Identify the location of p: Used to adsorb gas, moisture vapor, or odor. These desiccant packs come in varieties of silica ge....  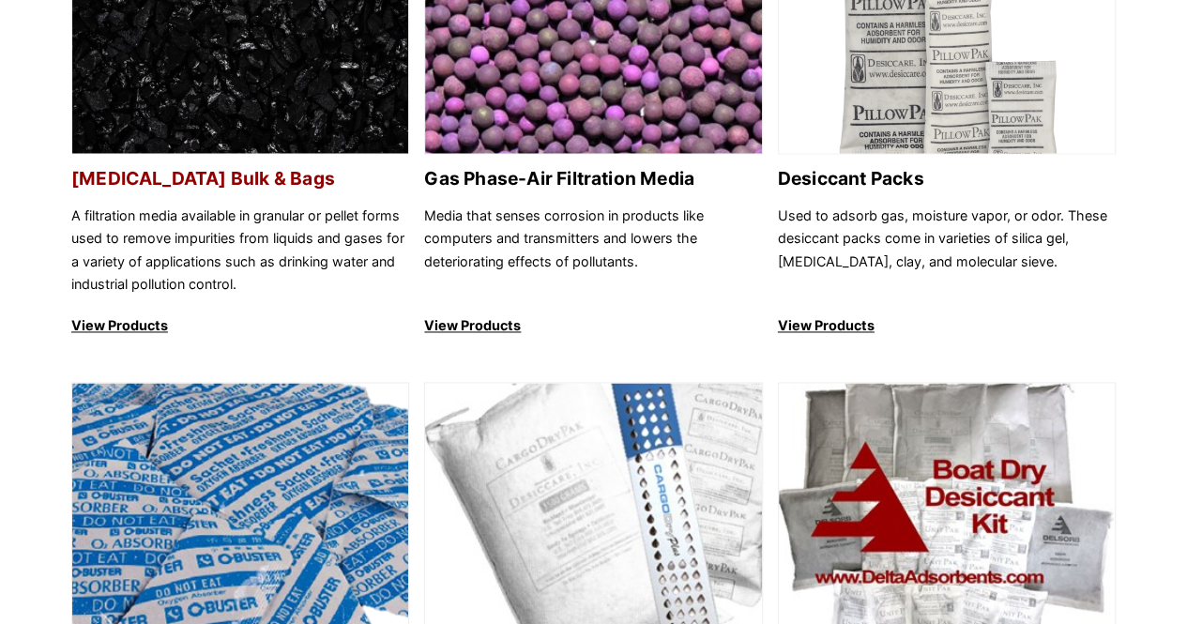
(947, 251).